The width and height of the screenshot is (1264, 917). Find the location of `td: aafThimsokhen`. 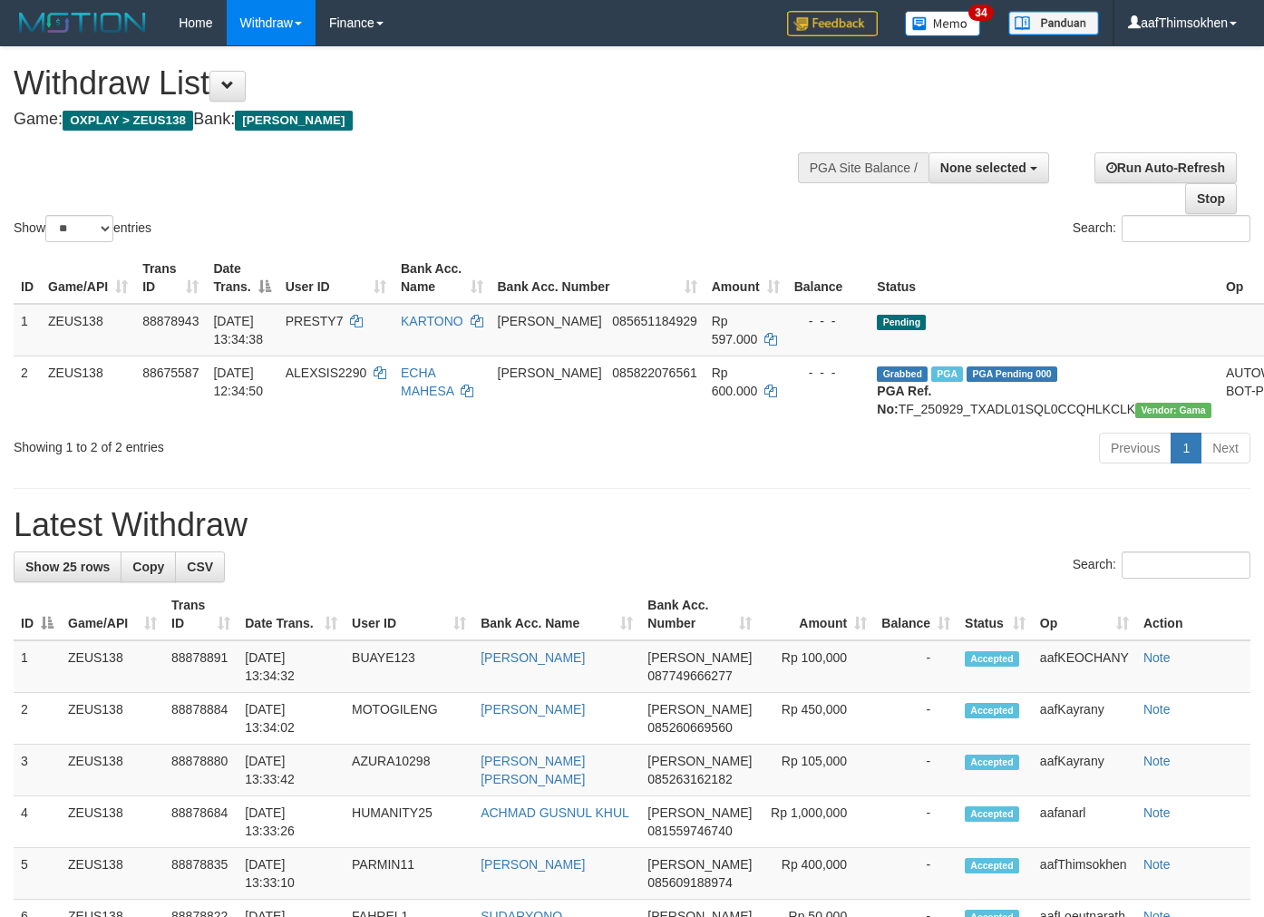

td: aafThimsokhen is located at coordinates (1085, 873).